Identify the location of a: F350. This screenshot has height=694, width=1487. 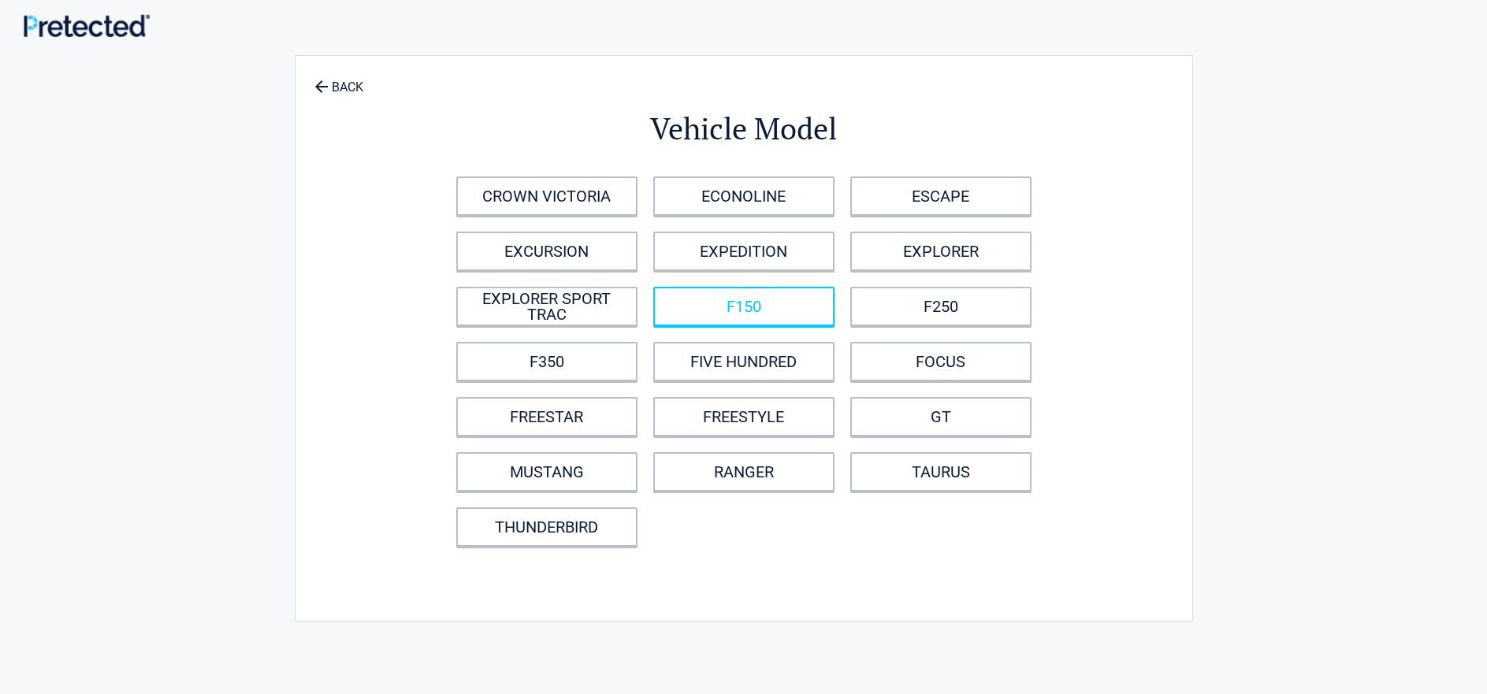
(547, 362).